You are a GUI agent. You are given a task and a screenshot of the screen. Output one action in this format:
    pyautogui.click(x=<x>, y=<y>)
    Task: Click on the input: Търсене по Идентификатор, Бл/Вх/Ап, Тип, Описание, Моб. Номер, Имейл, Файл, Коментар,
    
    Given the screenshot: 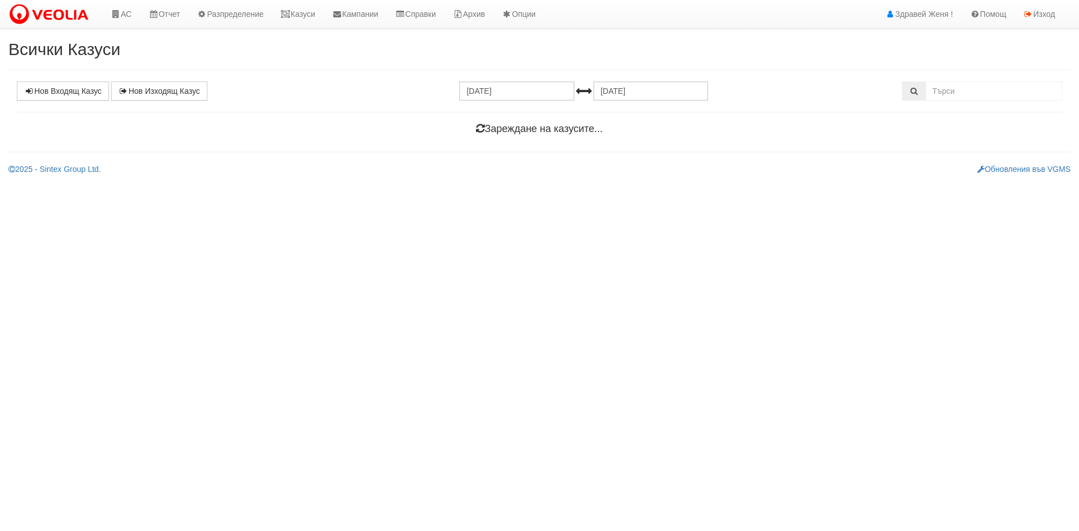 What is the action you would take?
    pyautogui.click(x=993, y=91)
    